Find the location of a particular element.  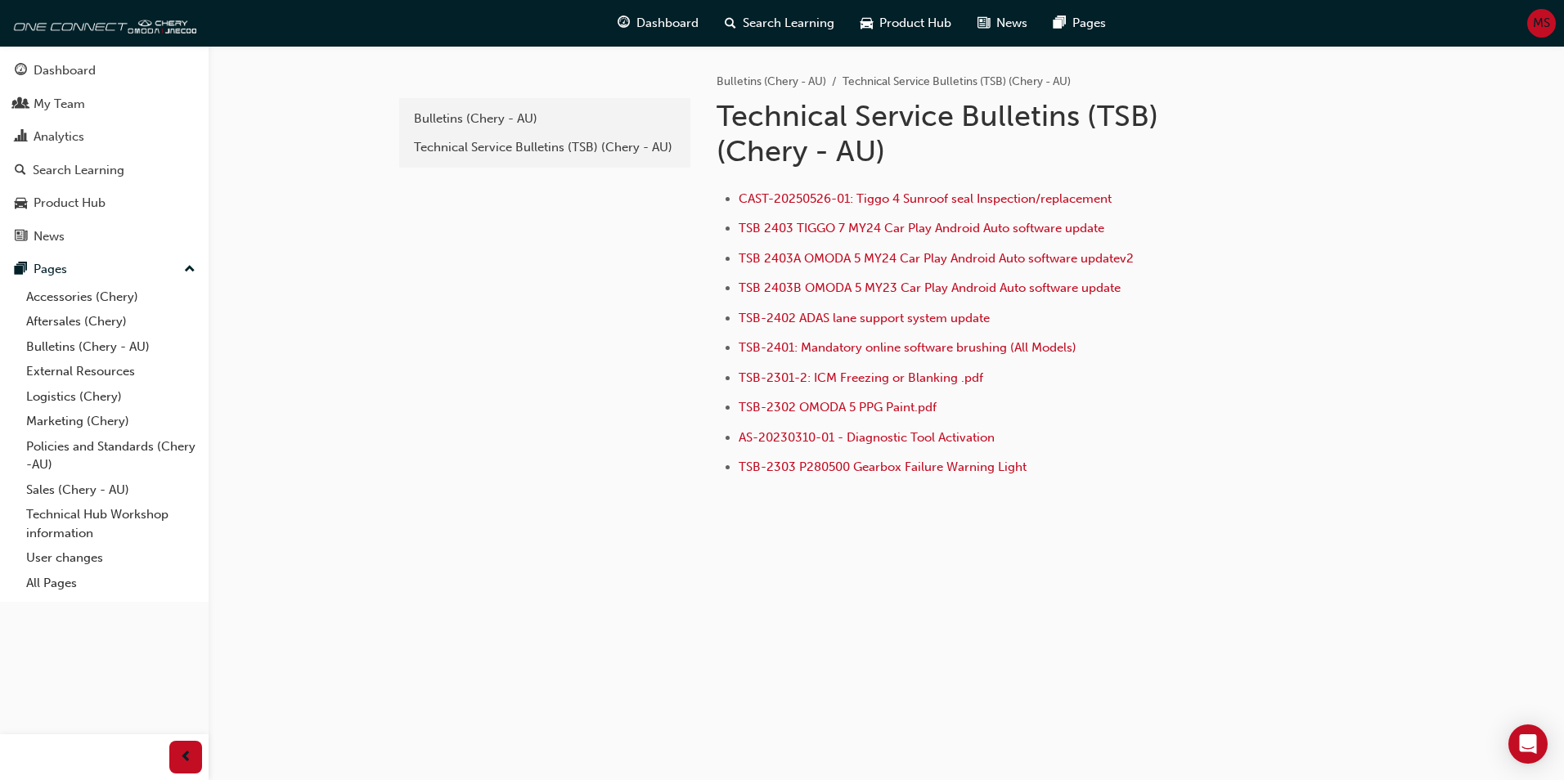

span: TSB 2403A OMODA 5 MY24 Car Play Android Auto software updatev2 is located at coordinates (936, 258).